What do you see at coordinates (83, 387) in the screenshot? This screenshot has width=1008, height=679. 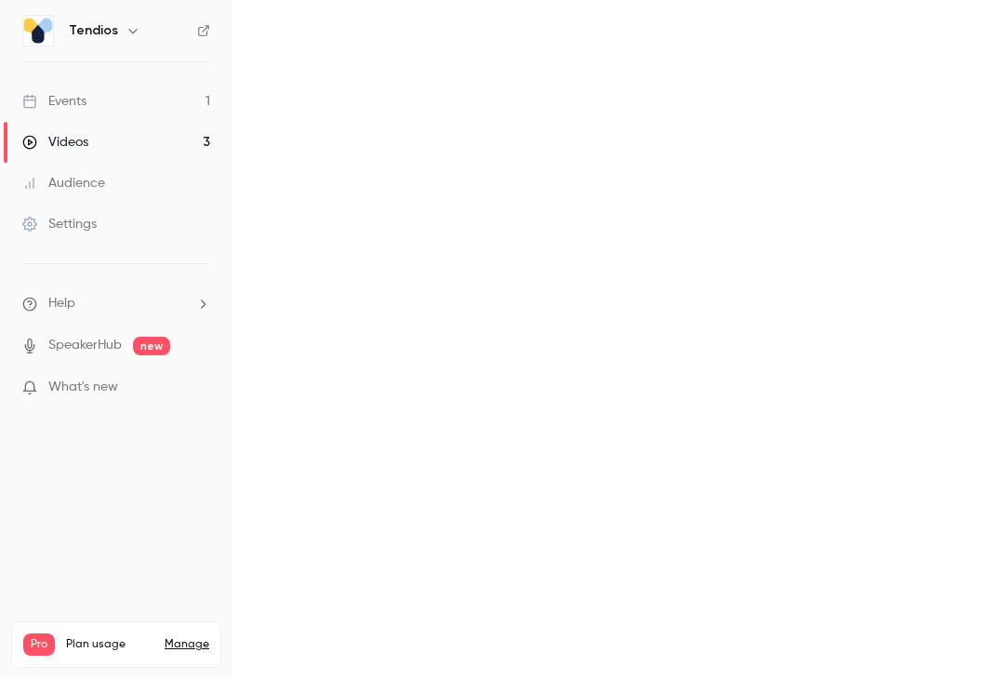 I see `span: What's new` at bounding box center [83, 387].